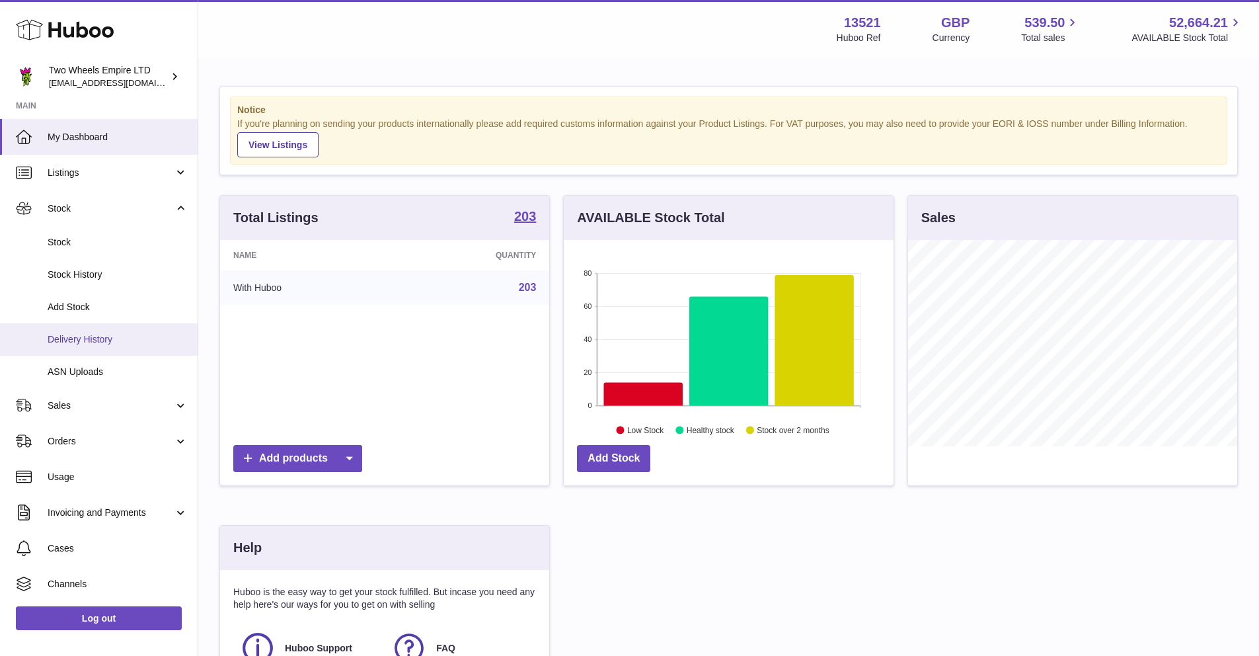  Describe the element at coordinates (26, 77) in the screenshot. I see `img: justas@twowheelsempire.com` at that location.